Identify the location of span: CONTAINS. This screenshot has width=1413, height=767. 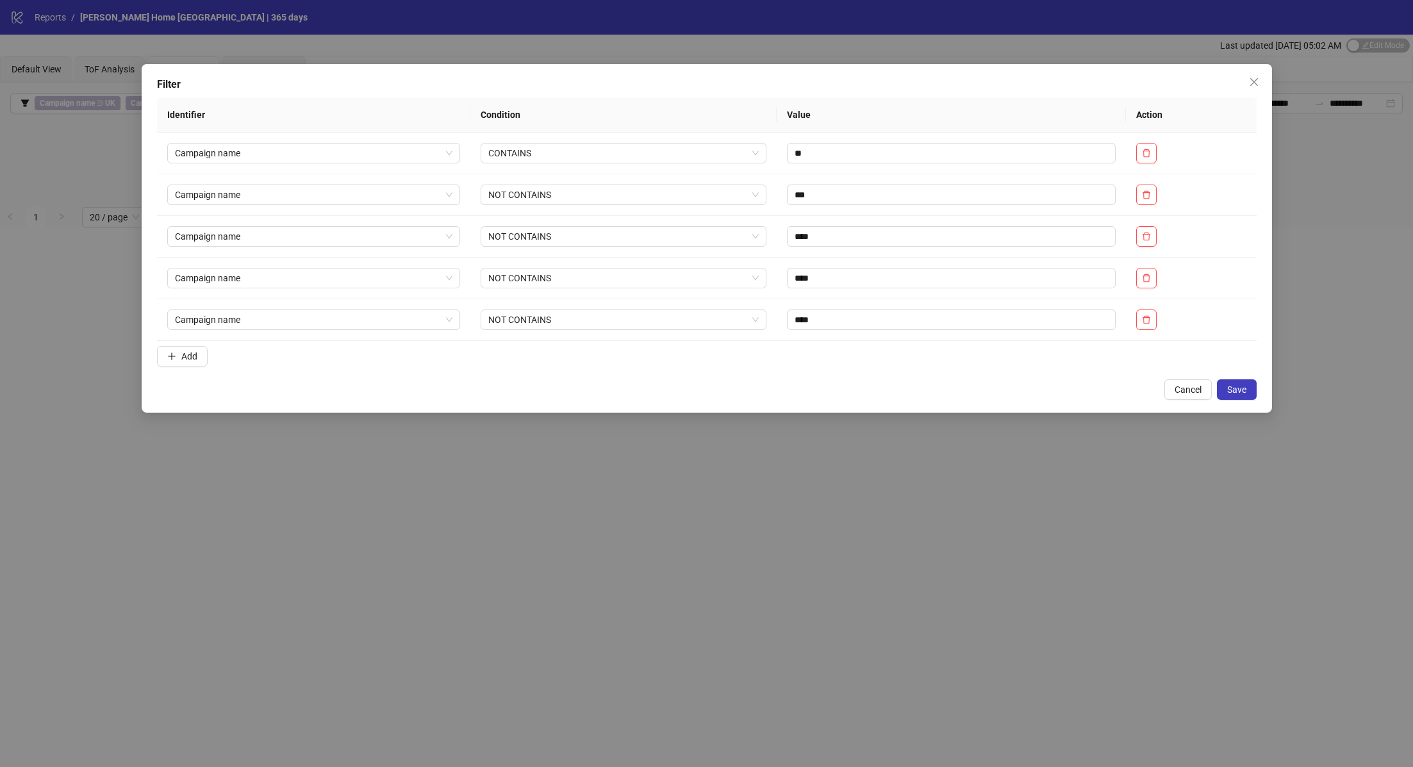
(623, 153).